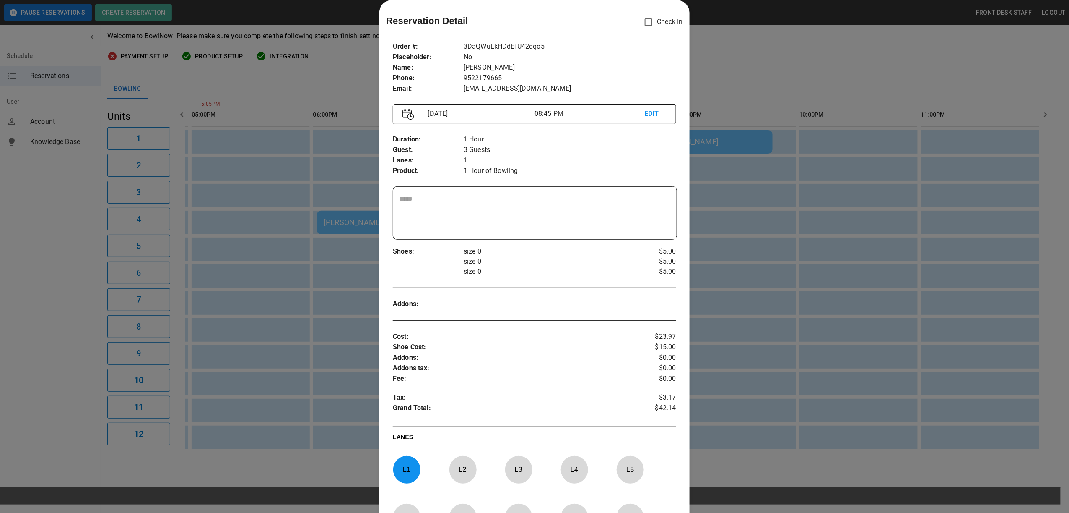 The height and width of the screenshot is (513, 1069). Describe the element at coordinates (570, 47) in the screenshot. I see `p: 3DaQWuLkHDdEfU42qqo5` at that location.